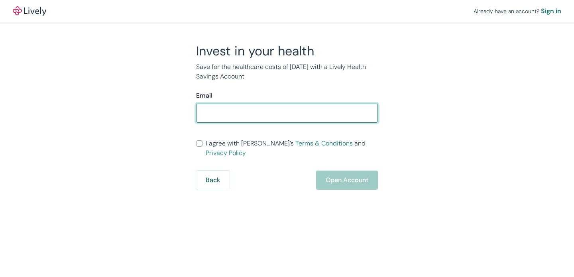  I want to click on a: Terms & Conditions, so click(324, 143).